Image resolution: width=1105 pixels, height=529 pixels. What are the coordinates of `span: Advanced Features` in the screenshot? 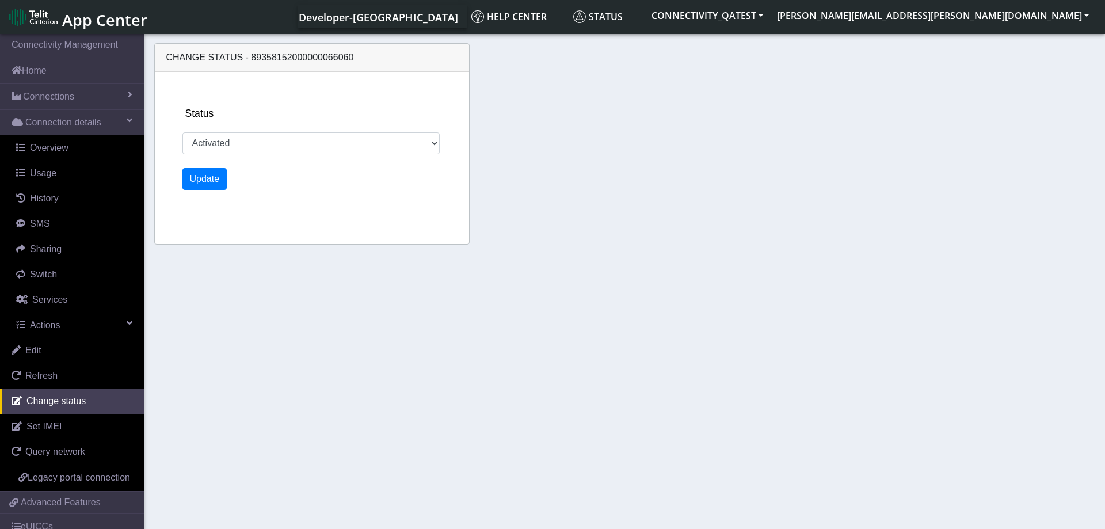 It's located at (60, 502).